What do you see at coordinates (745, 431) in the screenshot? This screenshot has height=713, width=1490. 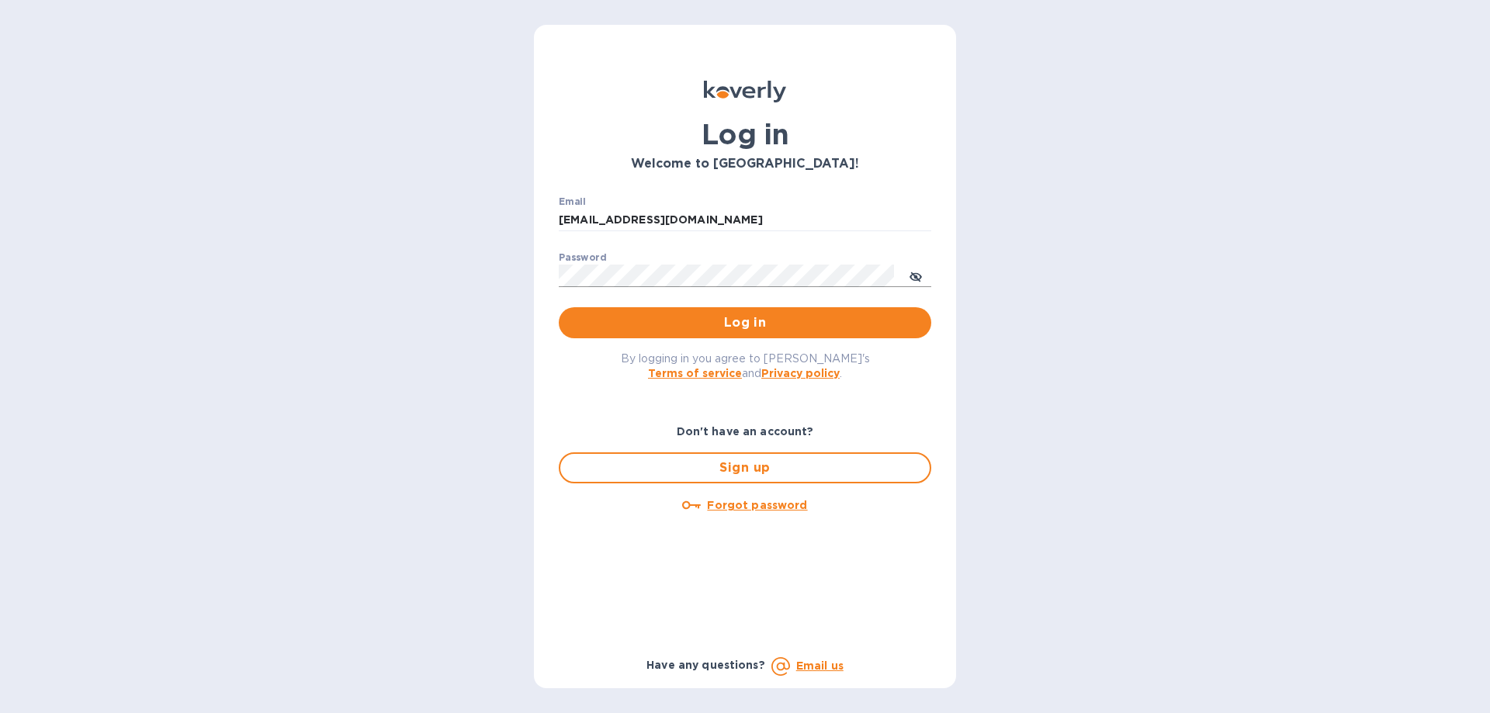 I see `b: Don't have an account?` at bounding box center [745, 431].